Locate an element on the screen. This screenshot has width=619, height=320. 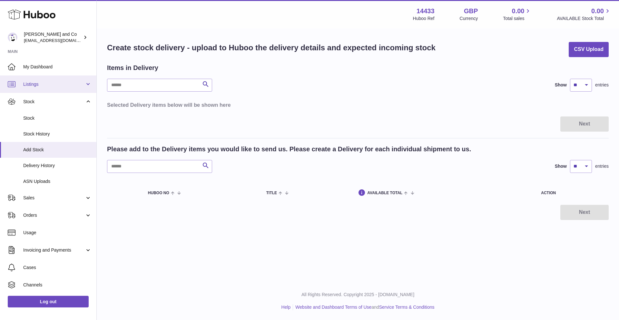
span: Usage is located at coordinates (57, 232).